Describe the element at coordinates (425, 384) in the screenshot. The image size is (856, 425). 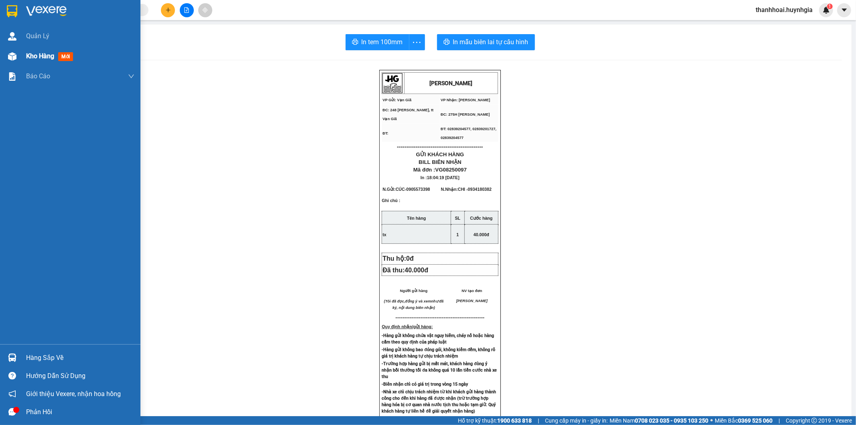
I see `strong: -Biên nhận chỉ có giá trị trong vòng 15 ngày` at that location.